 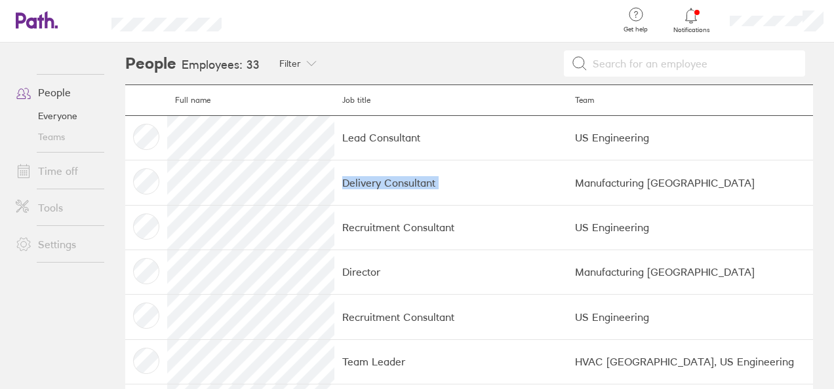 I want to click on a: People, so click(x=58, y=92).